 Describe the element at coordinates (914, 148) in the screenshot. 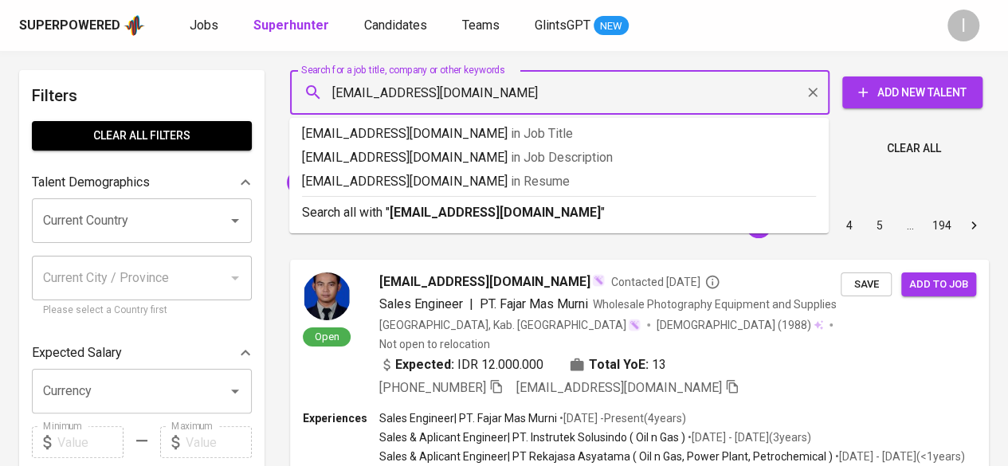

I see `span: Clear All` at that location.